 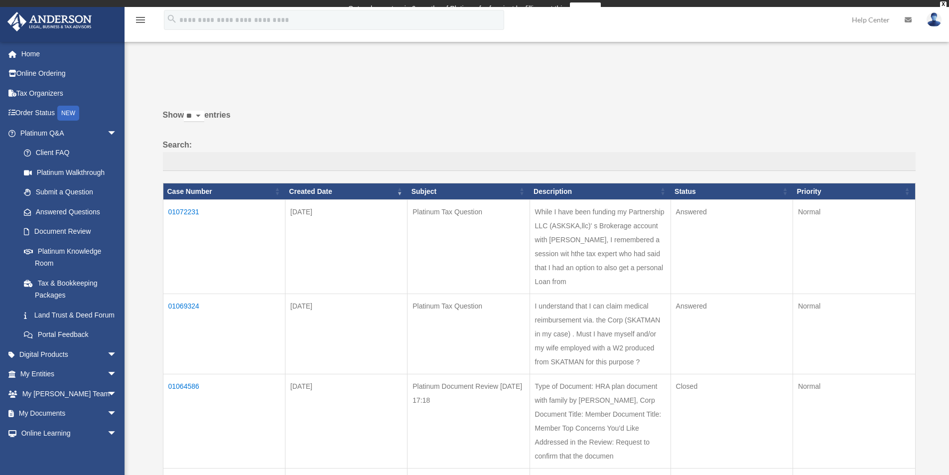 I want to click on a: Client FAQ, so click(x=70, y=153).